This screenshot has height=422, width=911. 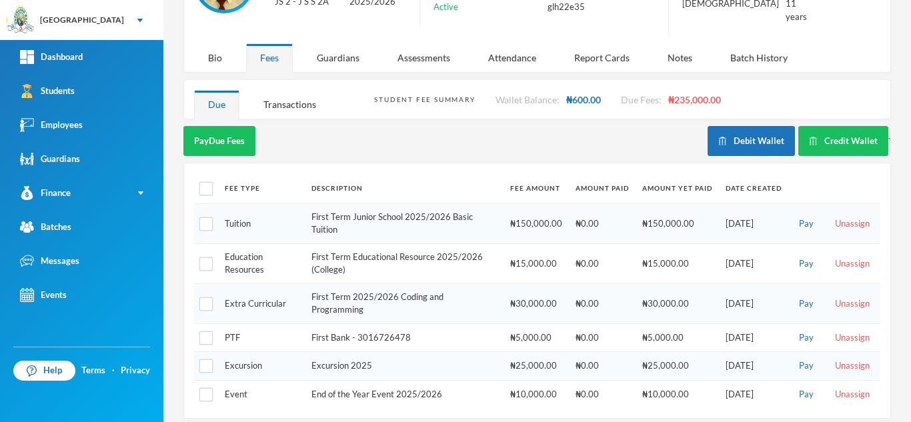 I want to click on td: First Term Junior School 2025/2026 Basic Tuition, so click(x=404, y=223).